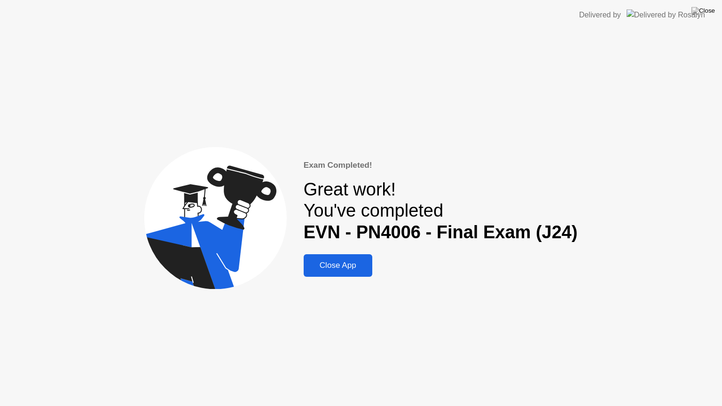 This screenshot has width=722, height=406. I want to click on img: Delivered by Rosalyn, so click(666, 15).